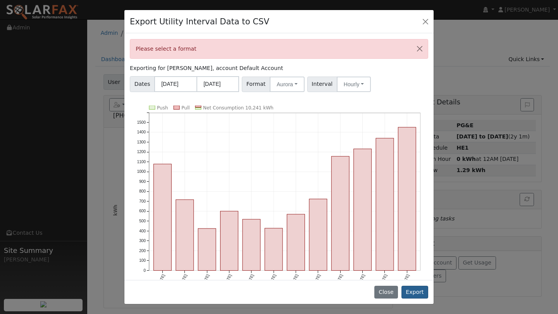  What do you see at coordinates (287, 84) in the screenshot?
I see `button: Aurora` at bounding box center [287, 84].